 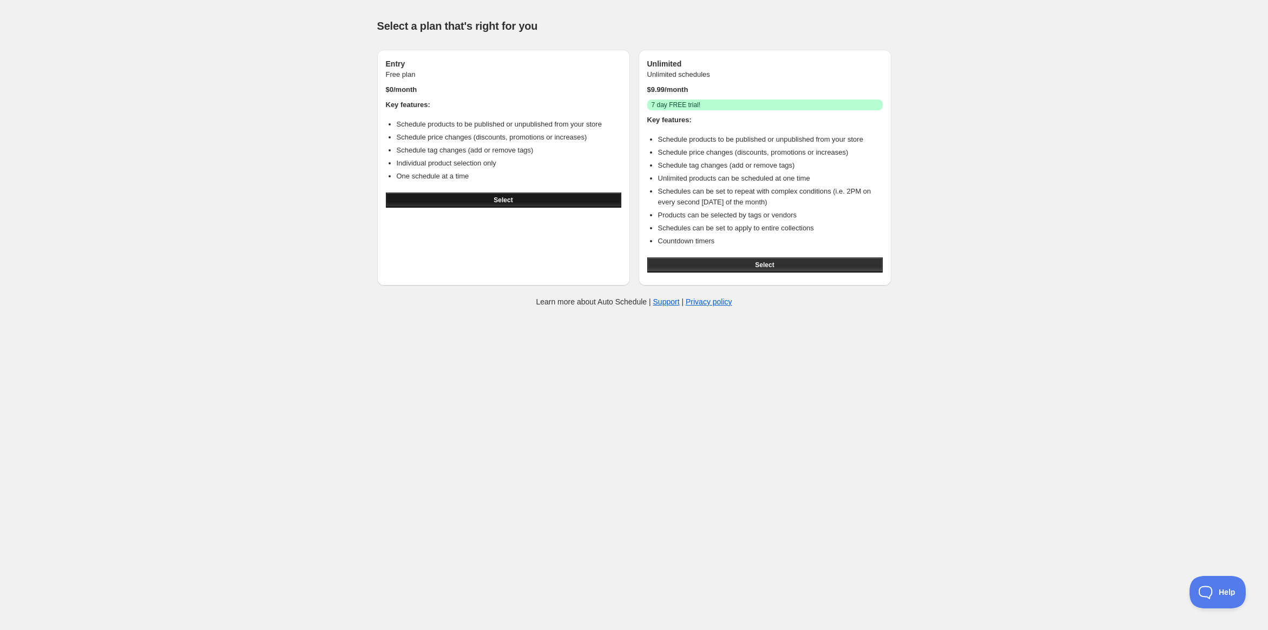 What do you see at coordinates (709, 302) in the screenshot?
I see `a: Privacy policy` at bounding box center [709, 302].